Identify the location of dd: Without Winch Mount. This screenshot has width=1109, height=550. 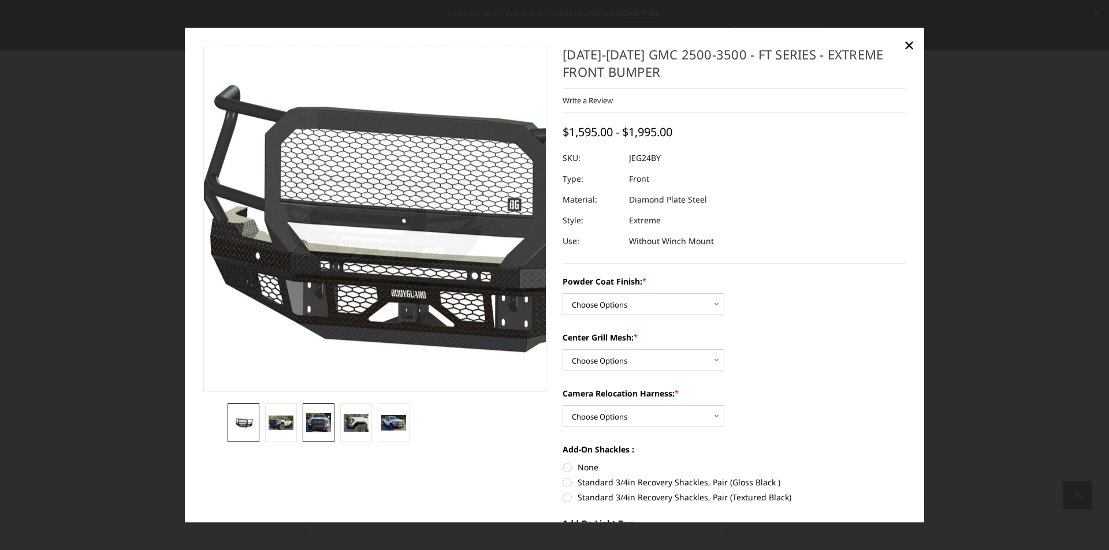
(671, 241).